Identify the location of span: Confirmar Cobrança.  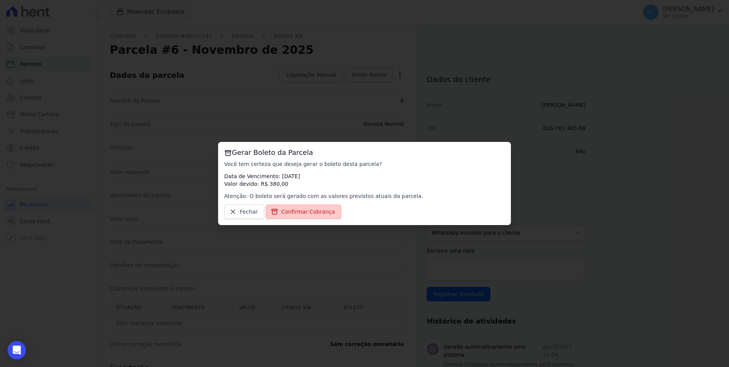
(308, 212).